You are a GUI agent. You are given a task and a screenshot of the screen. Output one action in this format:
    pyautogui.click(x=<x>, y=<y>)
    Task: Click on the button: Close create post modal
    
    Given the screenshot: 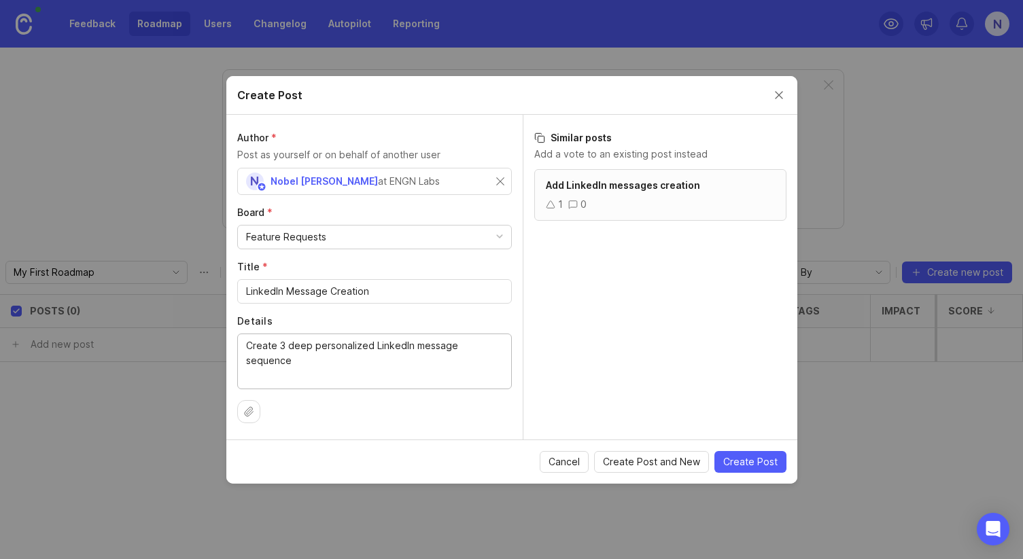 What is the action you would take?
    pyautogui.click(x=779, y=95)
    